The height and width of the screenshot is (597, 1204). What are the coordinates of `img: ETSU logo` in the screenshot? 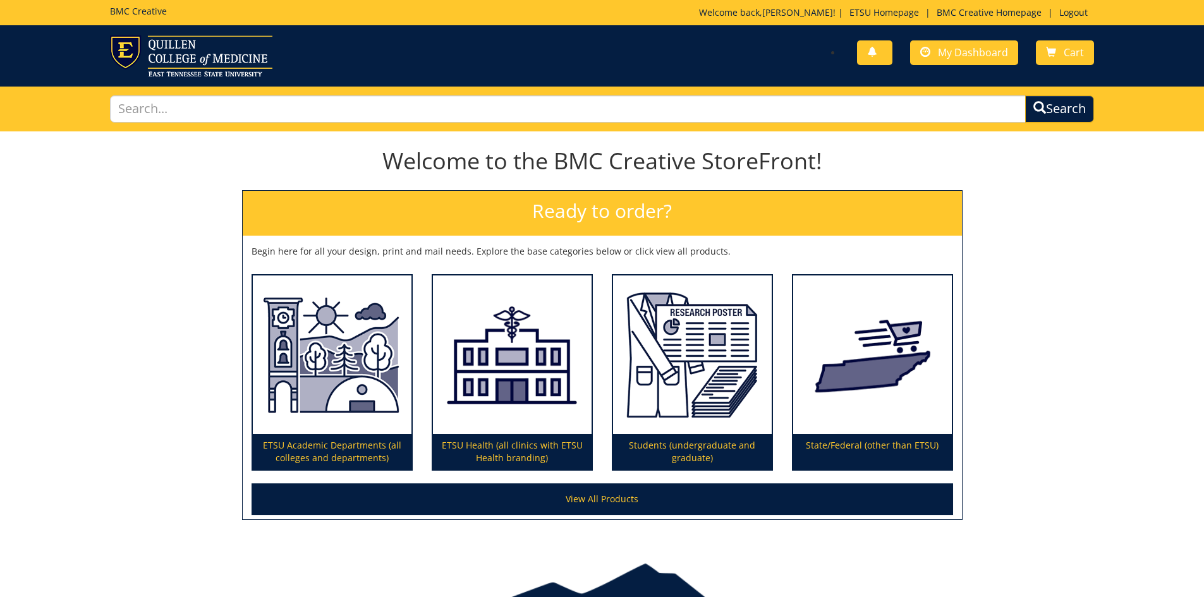 It's located at (191, 56).